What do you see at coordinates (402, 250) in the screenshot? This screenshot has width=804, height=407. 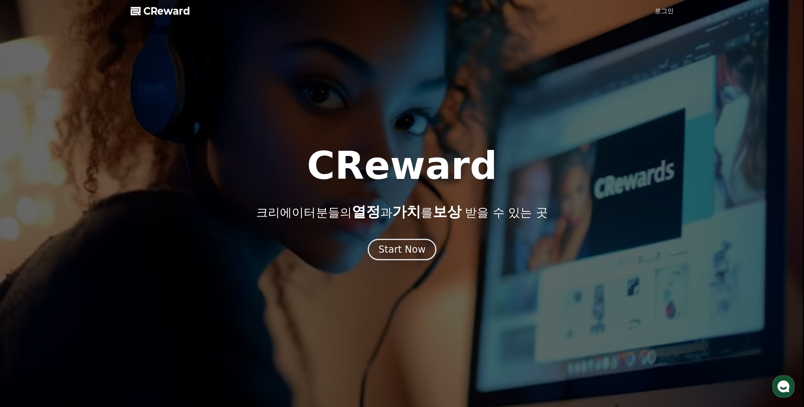 I see `a: Start Now` at bounding box center [402, 250].